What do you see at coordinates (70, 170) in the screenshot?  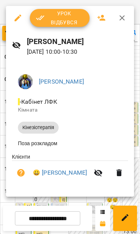 I see `ul: Клієнти` at bounding box center [70, 170].